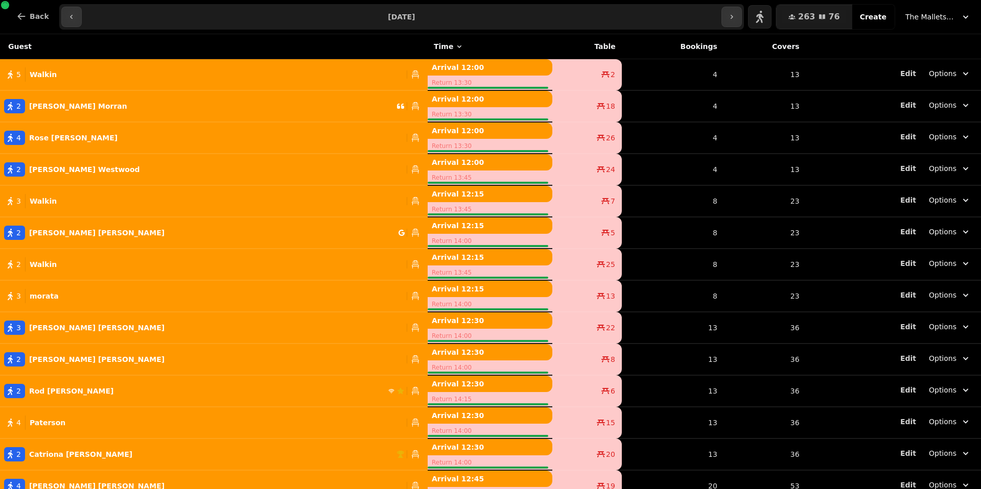  Describe the element at coordinates (873, 17) in the screenshot. I see `span: Create` at that location.